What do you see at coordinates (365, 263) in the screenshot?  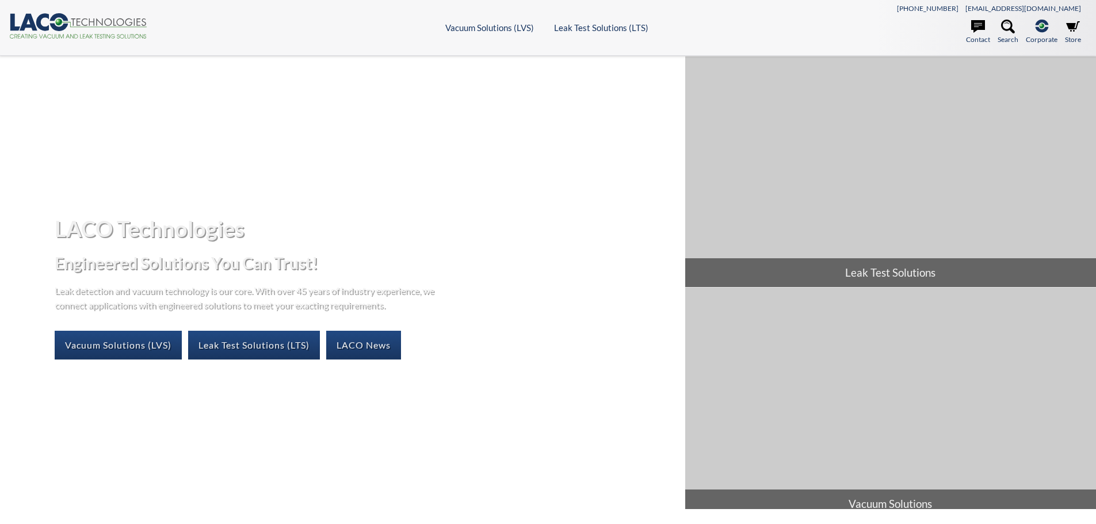 I see `h2: Engineered Solutions You Can Trust!` at bounding box center [365, 263].